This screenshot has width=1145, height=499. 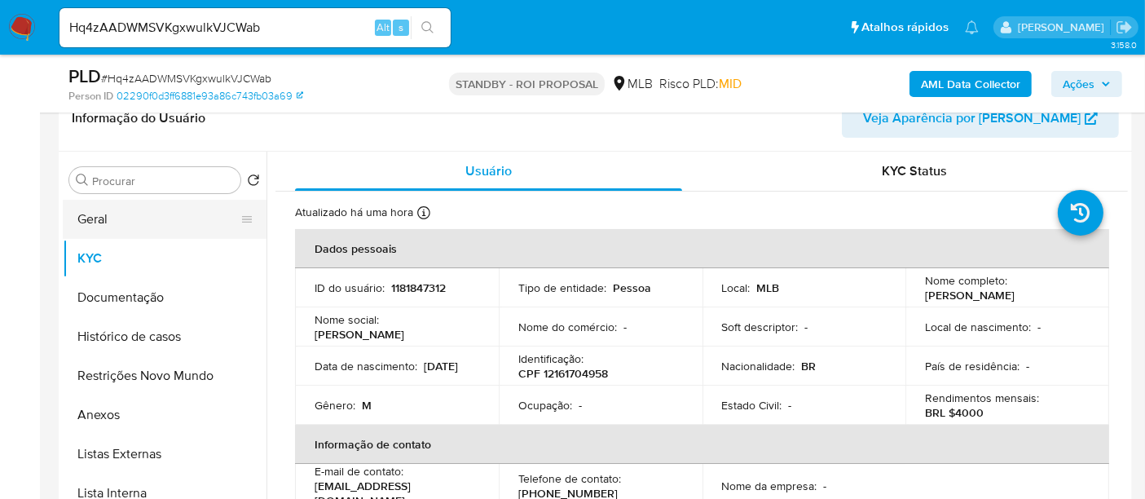 I want to click on button: Retornar ao pedido padrão, so click(x=253, y=183).